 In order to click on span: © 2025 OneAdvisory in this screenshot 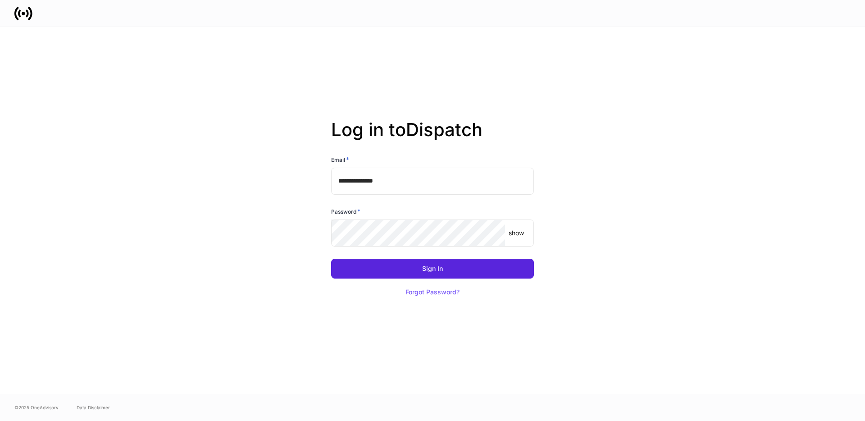, I will do `click(37, 407)`.